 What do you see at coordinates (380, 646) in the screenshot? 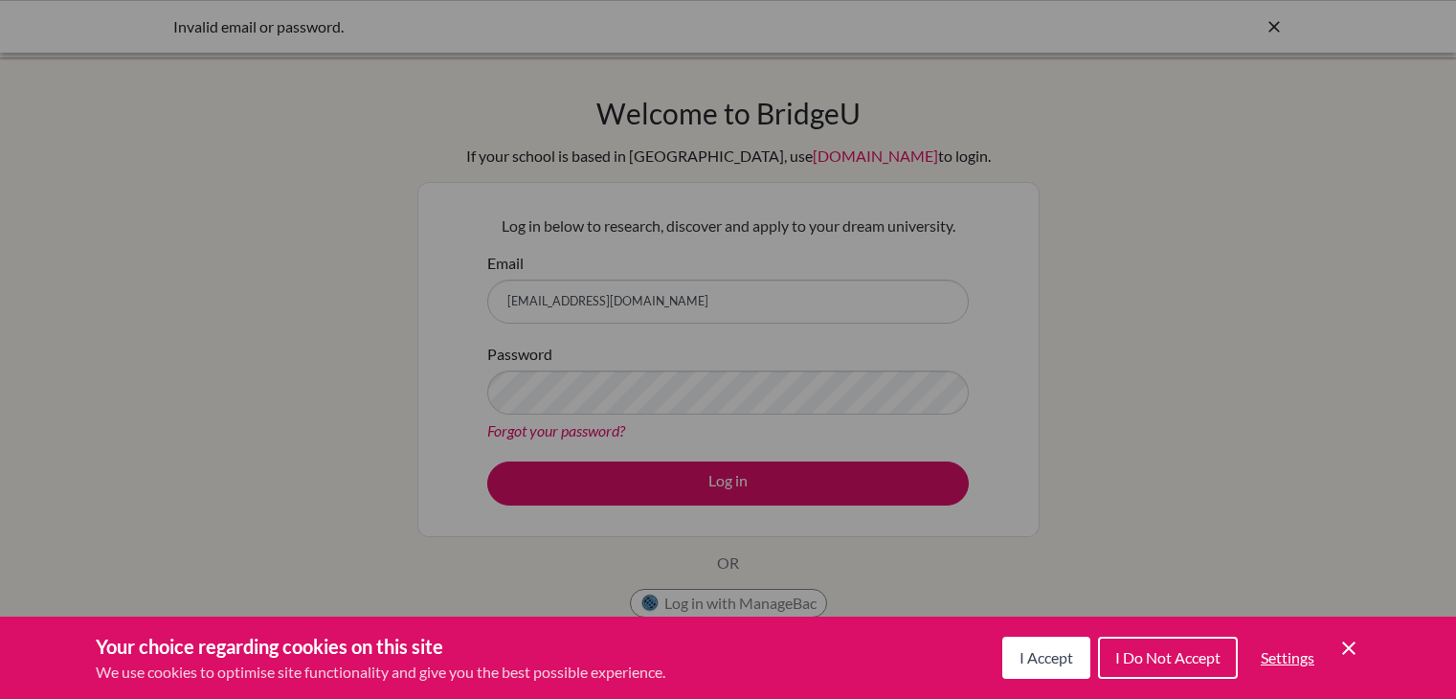
I see `h3: Your choice regarding cookies on this site` at bounding box center [380, 646].